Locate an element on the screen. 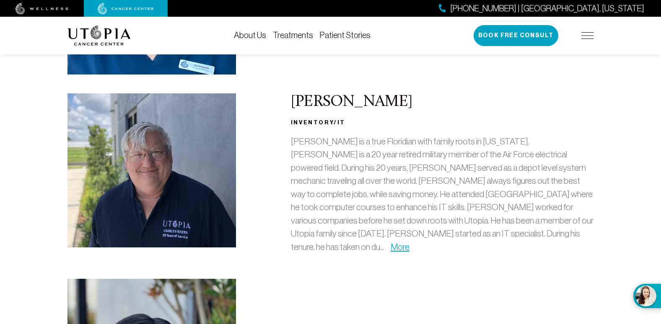 The height and width of the screenshot is (324, 661). img: Charles is located at coordinates (152, 170).